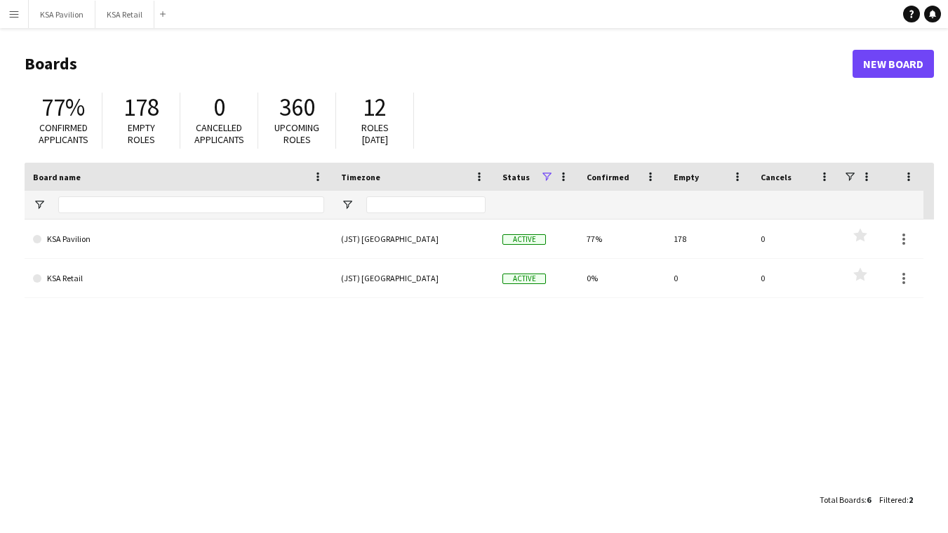 The height and width of the screenshot is (533, 948). Describe the element at coordinates (63, 107) in the screenshot. I see `span: 77%` at that location.